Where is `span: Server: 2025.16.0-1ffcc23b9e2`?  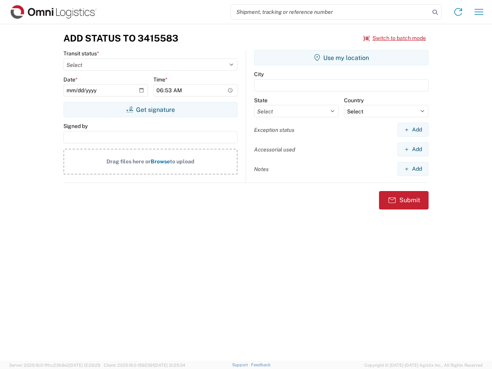
span: Server: 2025.16.0-1ffcc23b9e2 is located at coordinates (55, 365).